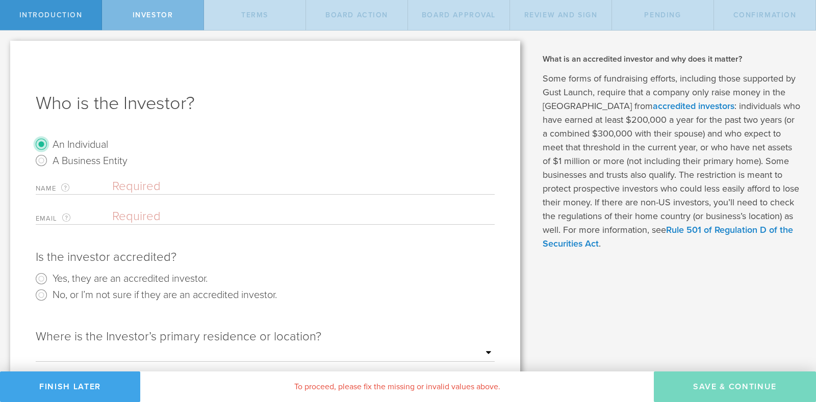  Describe the element at coordinates (672, 161) in the screenshot. I see `p: Some forms of fundraising efforts, including those supported by Gust Launch, require that a compa...` at that location.